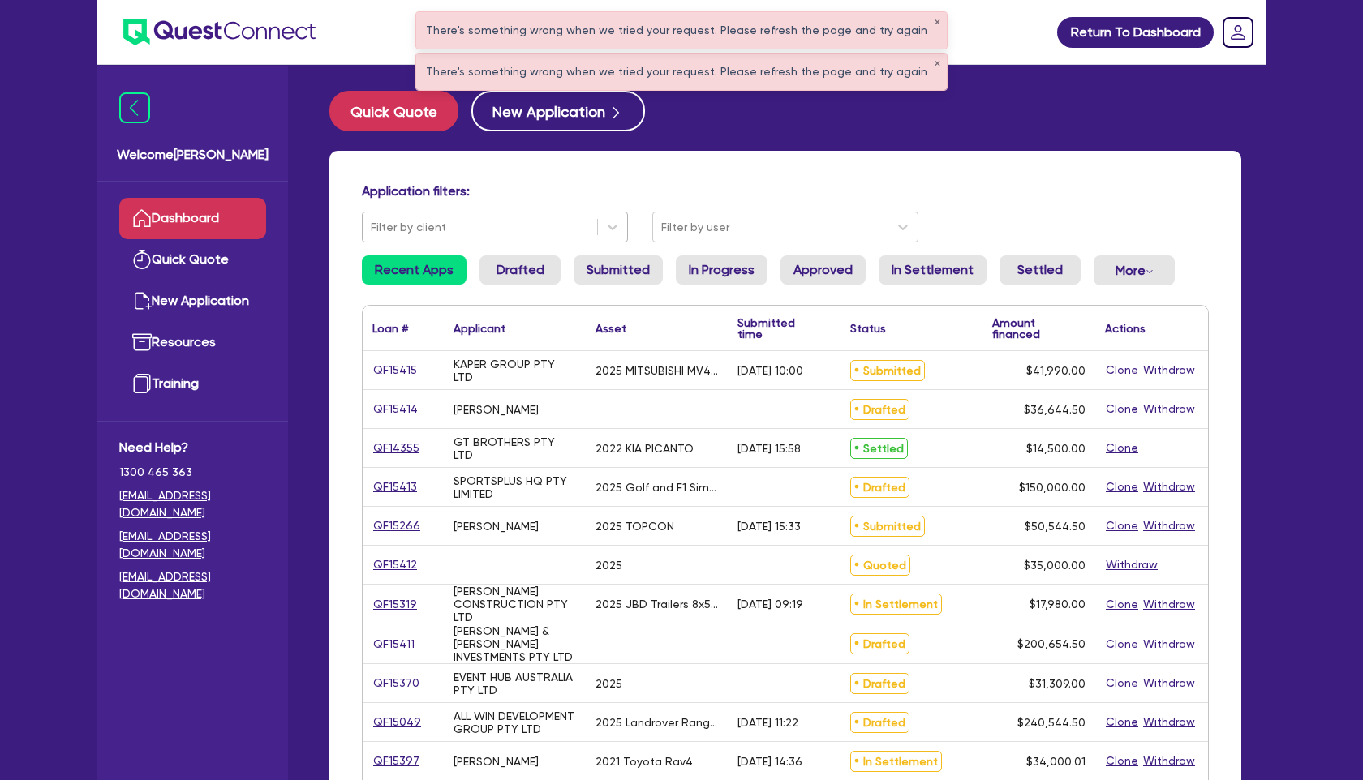 The height and width of the screenshot is (780, 1363). I want to click on div: 2021 Toyota Rav4, so click(644, 762).